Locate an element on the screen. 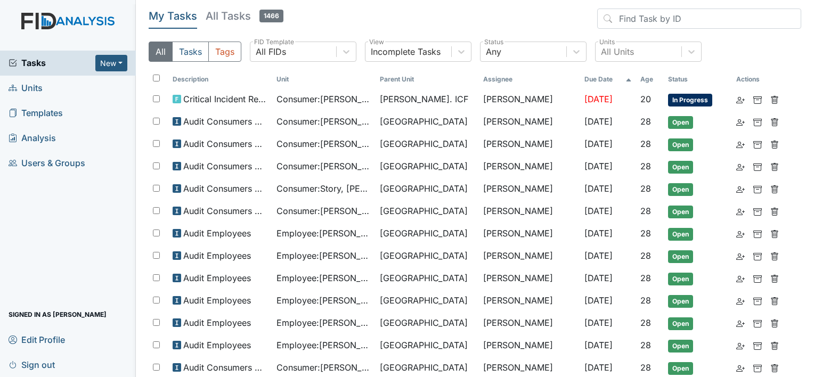  div: All FIDs is located at coordinates (271, 52).